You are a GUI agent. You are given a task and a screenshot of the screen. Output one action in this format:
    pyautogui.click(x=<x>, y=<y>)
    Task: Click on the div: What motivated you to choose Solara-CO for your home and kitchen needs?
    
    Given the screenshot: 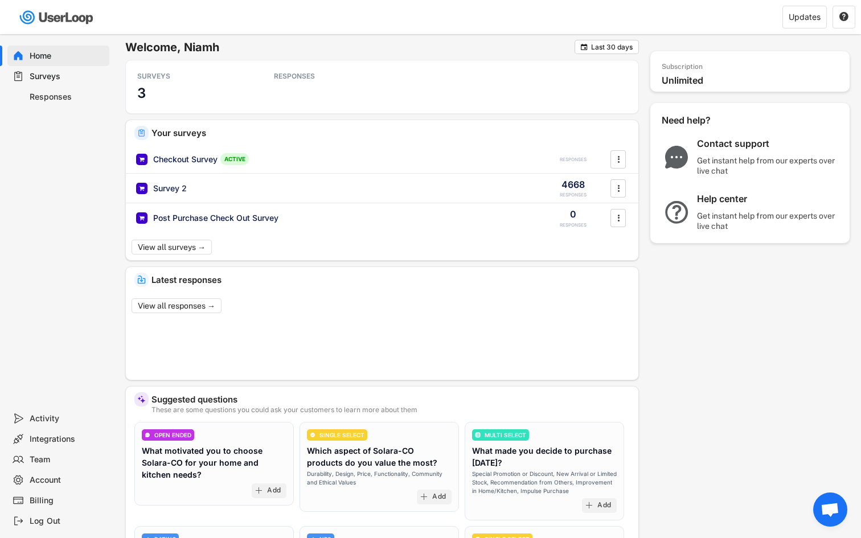 What is the action you would take?
    pyautogui.click(x=214, y=462)
    